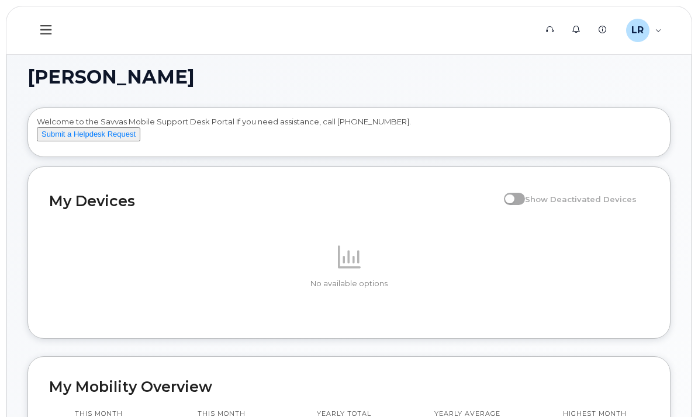 Image resolution: width=698 pixels, height=417 pixels. What do you see at coordinates (580, 199) in the screenshot?
I see `span: Show Deactivated Devices` at bounding box center [580, 199].